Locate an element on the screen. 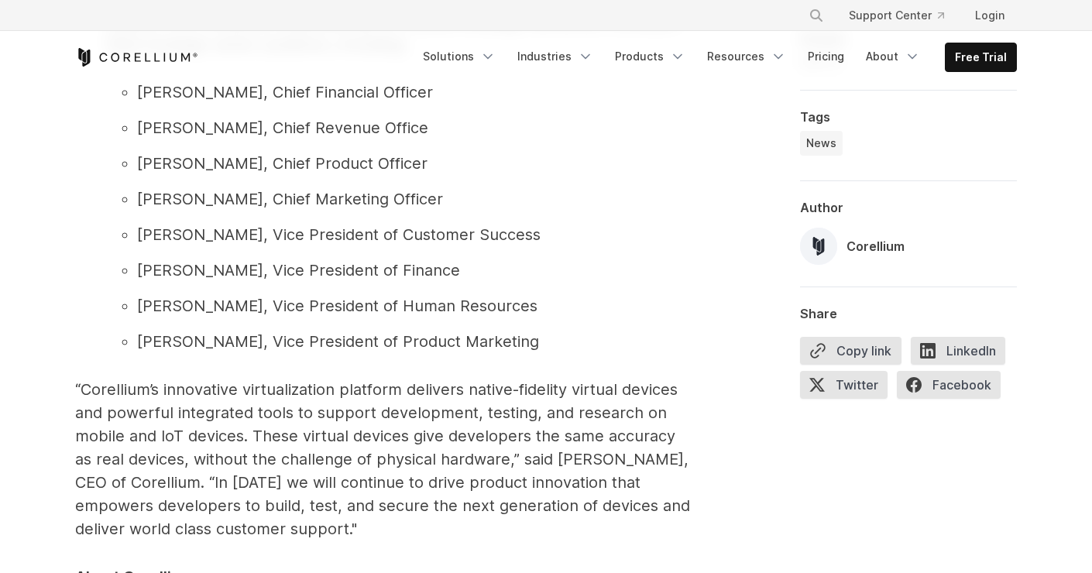 The height and width of the screenshot is (573, 1092). a: Free Trial is located at coordinates (981, 57).